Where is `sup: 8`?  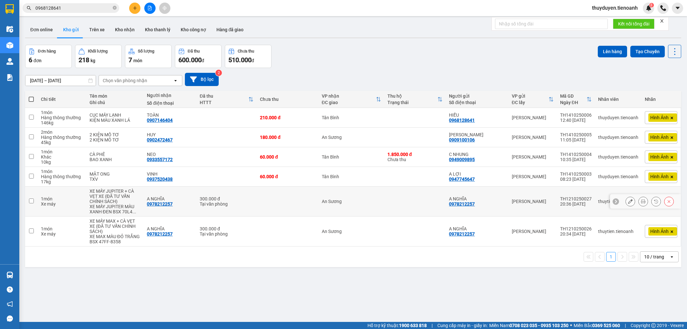
sup: 8 is located at coordinates (651, 5).